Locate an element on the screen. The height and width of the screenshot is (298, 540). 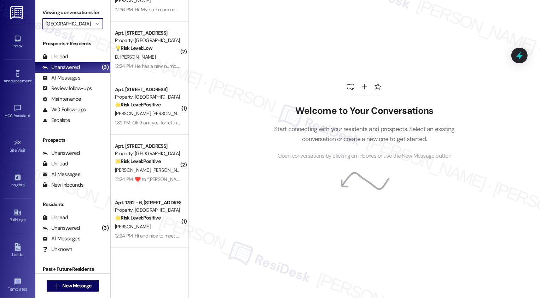
span: Open conversations by clicking on inboxes or use the New Message button is located at coordinates (364, 156).